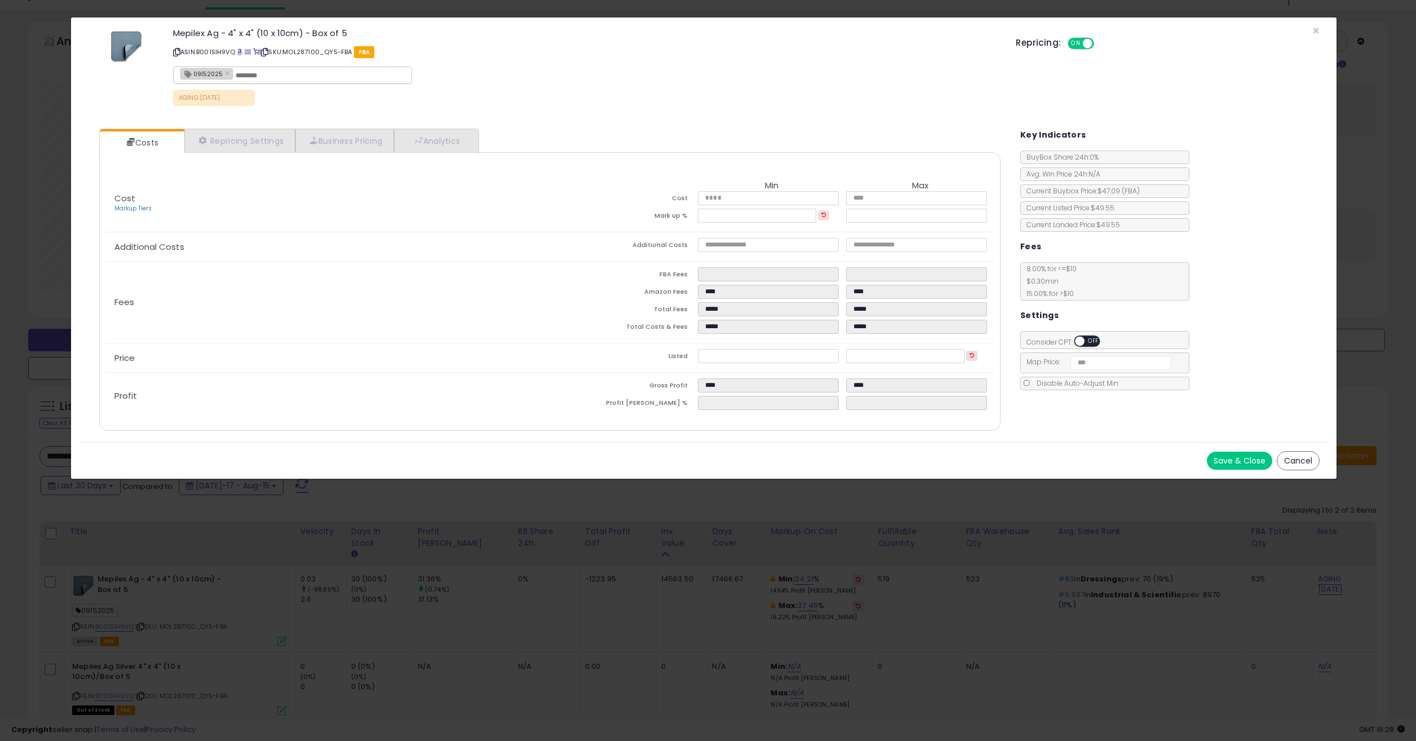 Image resolution: width=1416 pixels, height=741 pixels. Describe the element at coordinates (240, 52) in the screenshot. I see `a: BuyBox page` at that location.